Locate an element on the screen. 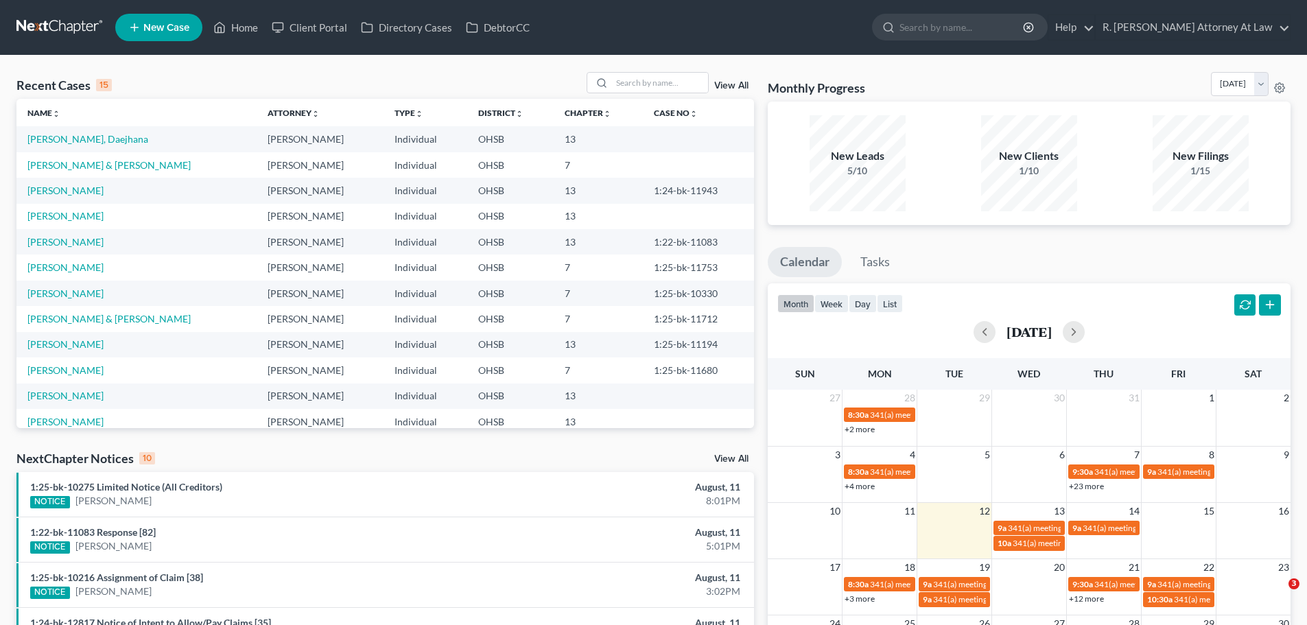  div: 1/15 is located at coordinates (1201, 171).